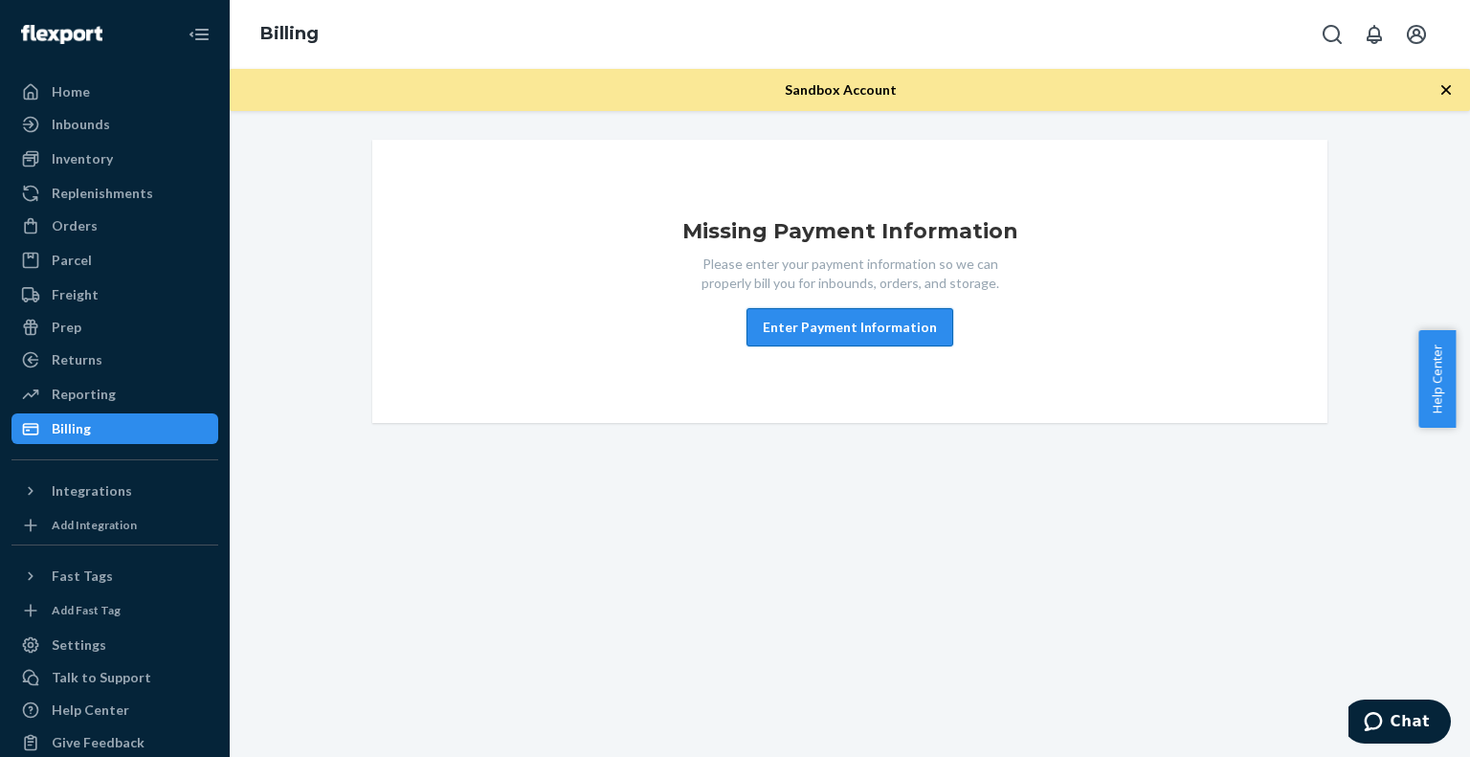 This screenshot has width=1470, height=757. Describe the element at coordinates (75, 295) in the screenshot. I see `div: Freight` at that location.